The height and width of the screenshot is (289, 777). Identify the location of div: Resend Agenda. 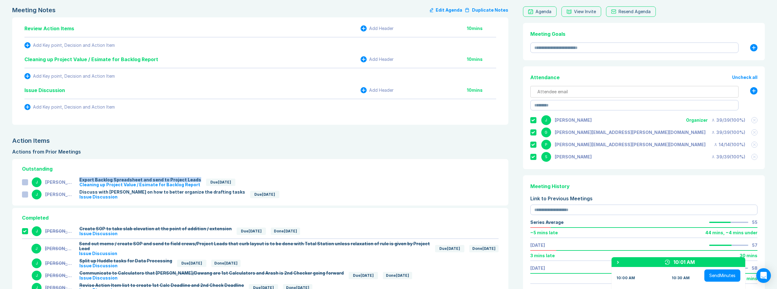
(635, 12).